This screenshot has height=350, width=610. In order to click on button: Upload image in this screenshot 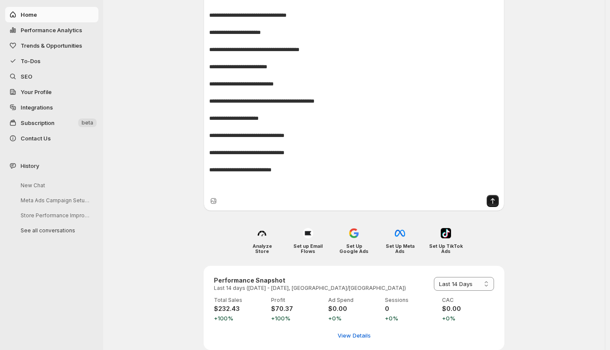, I will do `click(214, 201)`.